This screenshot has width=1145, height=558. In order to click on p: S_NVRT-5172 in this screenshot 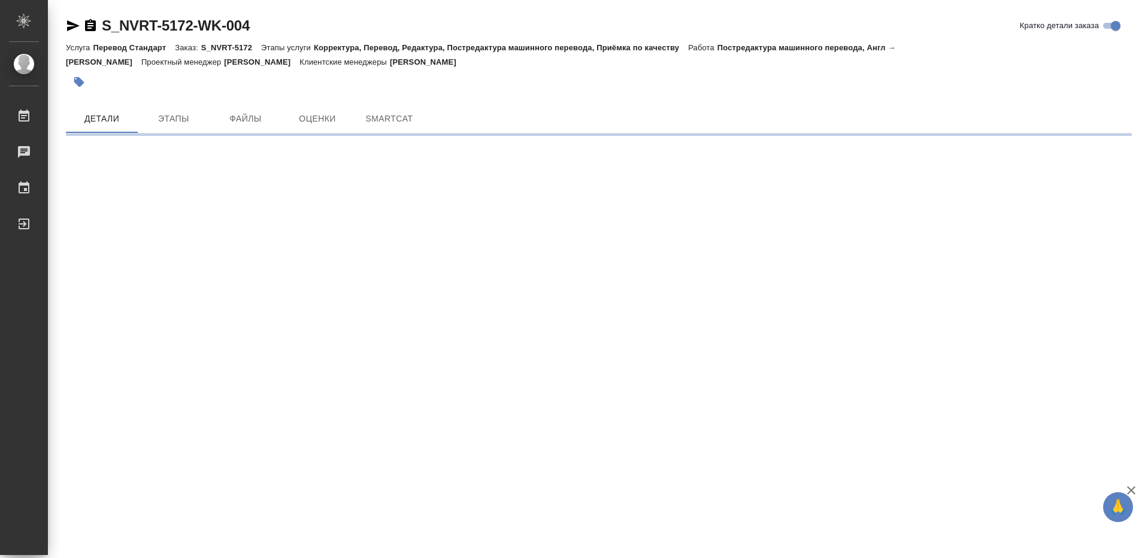, I will do `click(231, 47)`.